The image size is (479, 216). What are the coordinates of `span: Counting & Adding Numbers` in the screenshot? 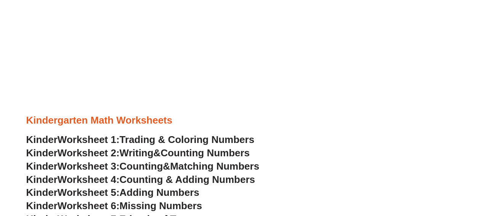 It's located at (188, 180).